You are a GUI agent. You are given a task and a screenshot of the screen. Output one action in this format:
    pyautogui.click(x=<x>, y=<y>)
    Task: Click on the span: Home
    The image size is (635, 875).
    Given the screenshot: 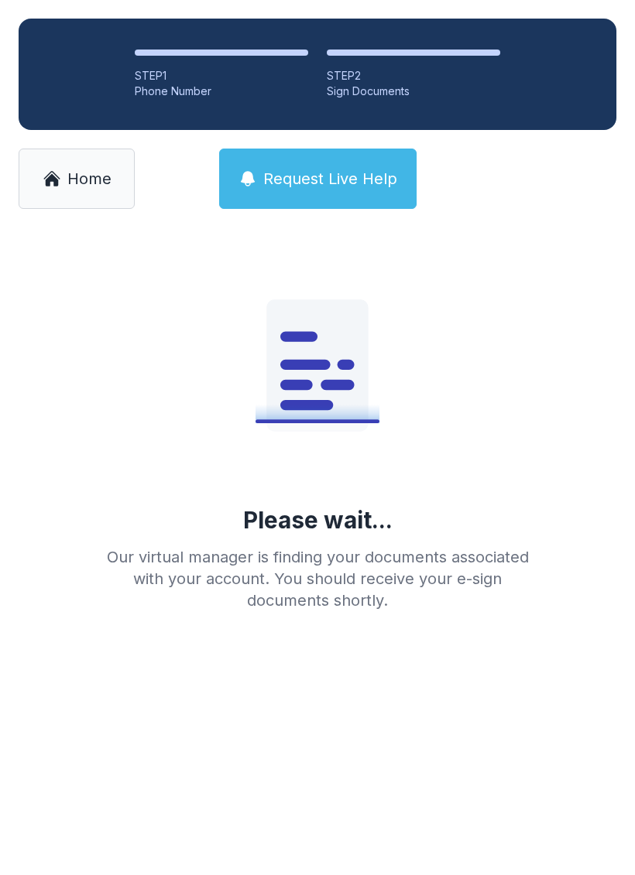 What is the action you would take?
    pyautogui.click(x=89, y=179)
    